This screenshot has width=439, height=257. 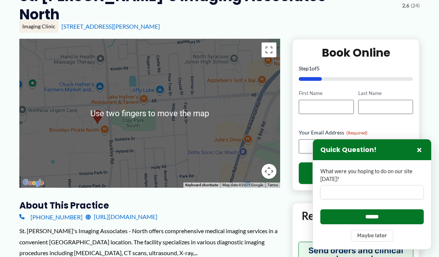 What do you see at coordinates (386, 93) in the screenshot?
I see `label: Last Name` at bounding box center [386, 93].